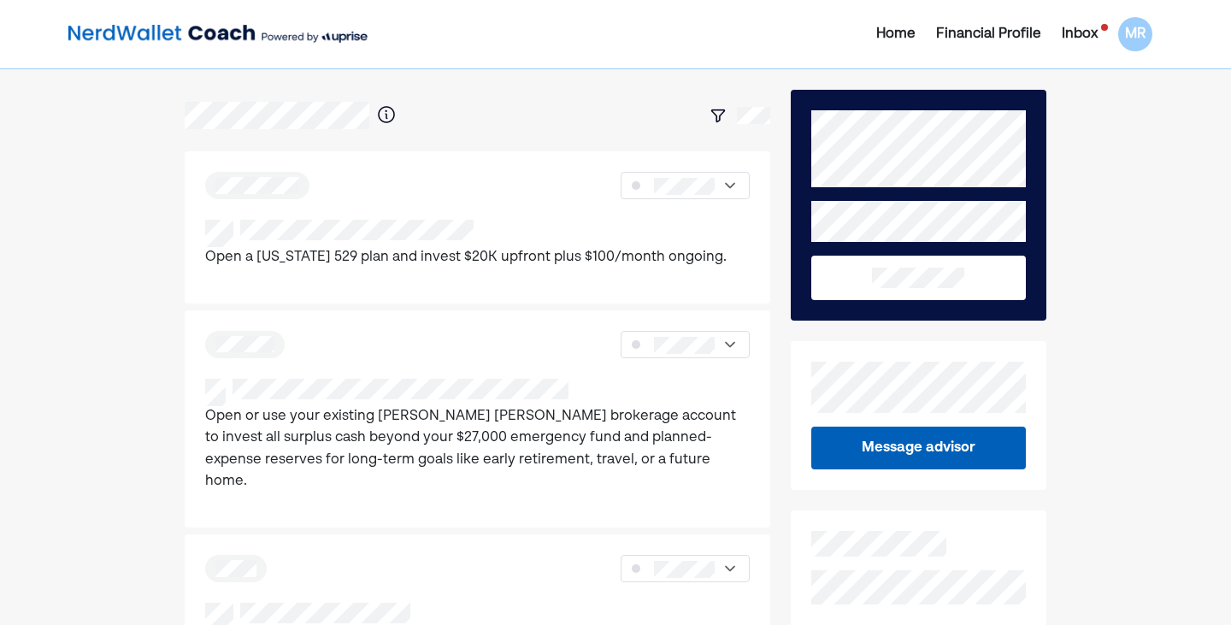  I want to click on button: Message advisor, so click(918, 448).